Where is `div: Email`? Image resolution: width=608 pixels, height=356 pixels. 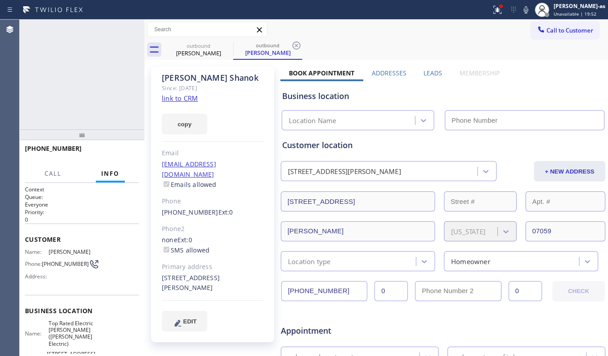 div: Email is located at coordinates (213, 153).